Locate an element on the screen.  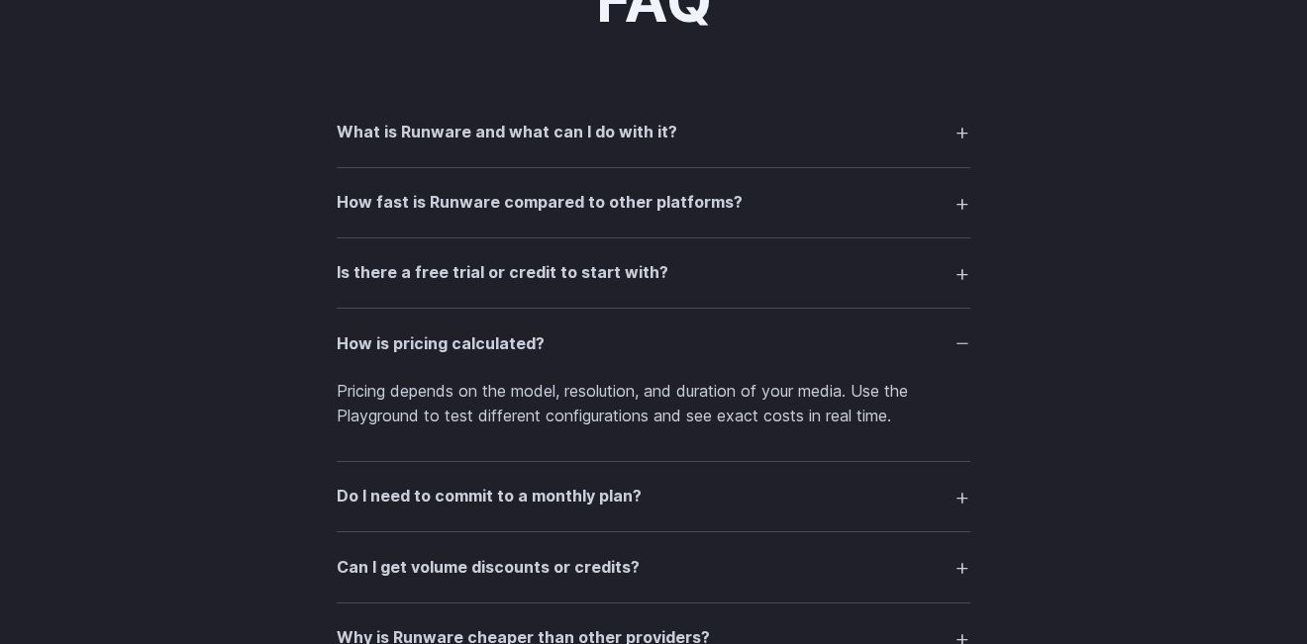
summary: Do I need to commit to a monthly plan? is located at coordinates (653, 497).